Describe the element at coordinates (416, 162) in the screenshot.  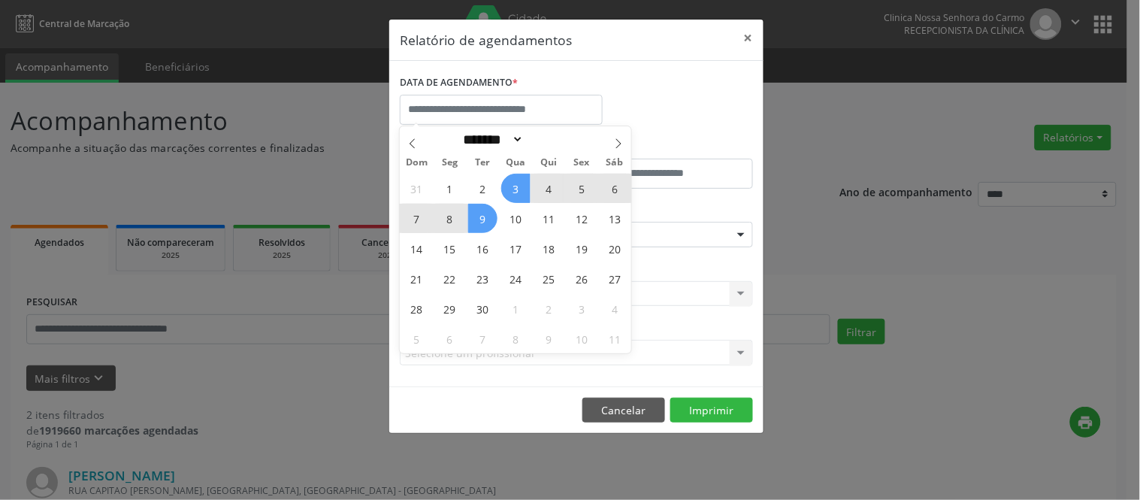
I see `span: Dom` at that location.